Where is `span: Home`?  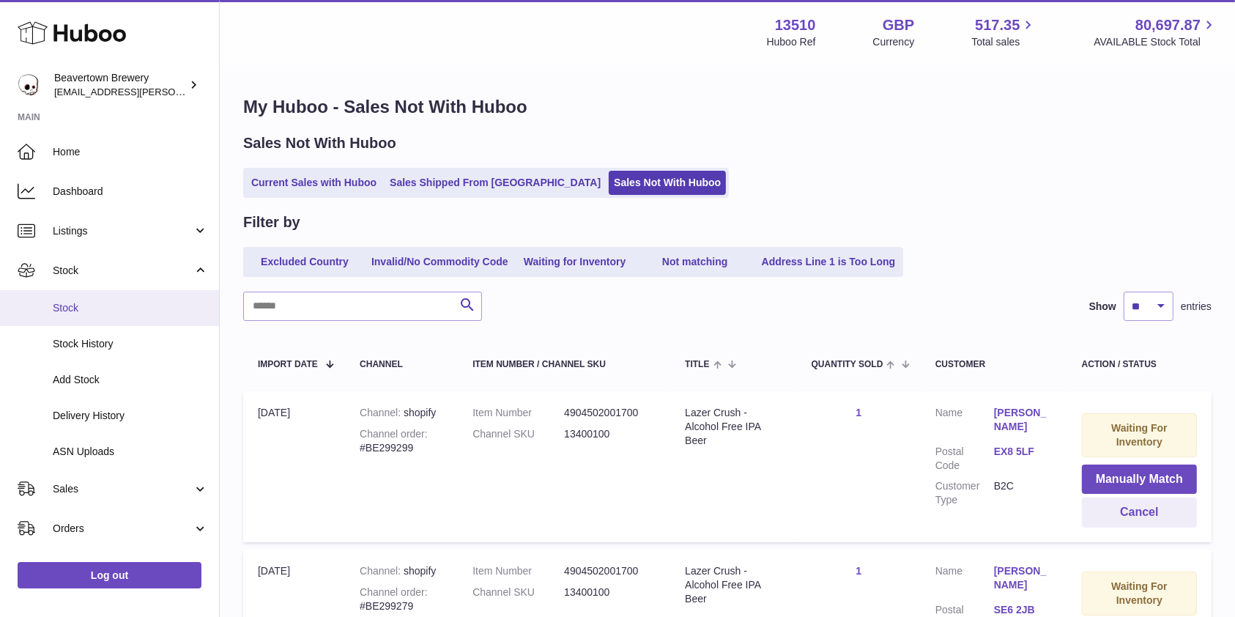 span: Home is located at coordinates (130, 152).